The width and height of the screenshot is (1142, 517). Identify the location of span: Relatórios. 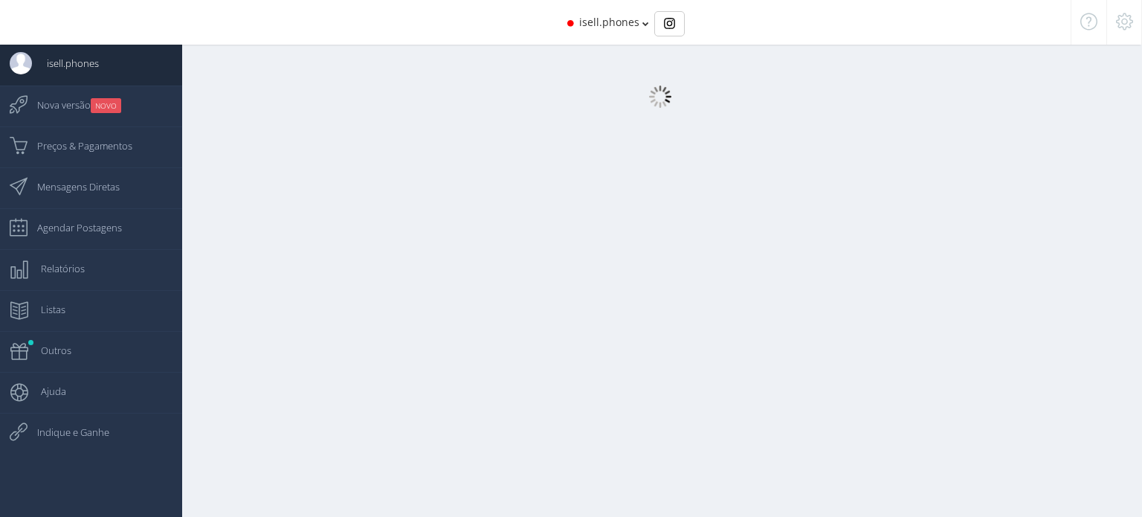
(55, 268).